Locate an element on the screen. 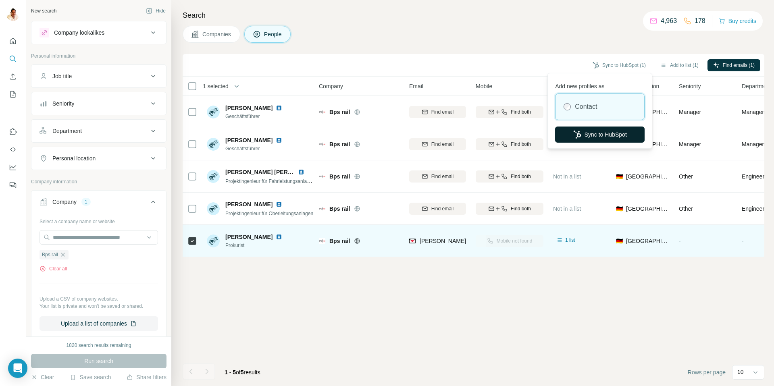  button: Hide is located at coordinates (156, 11).